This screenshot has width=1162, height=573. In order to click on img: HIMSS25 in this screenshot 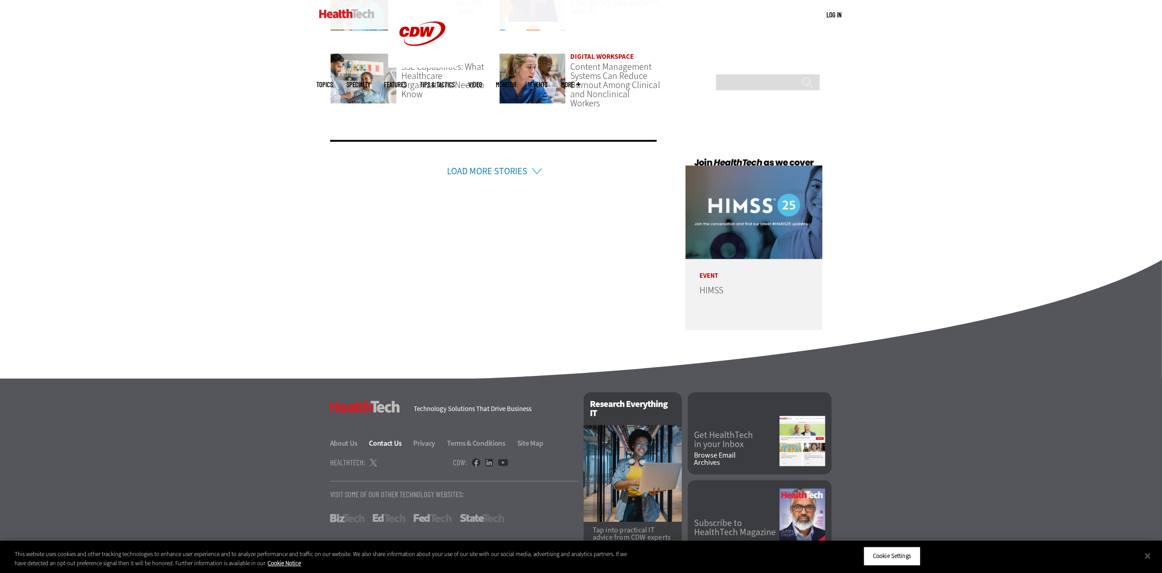, I will do `click(754, 208)`.